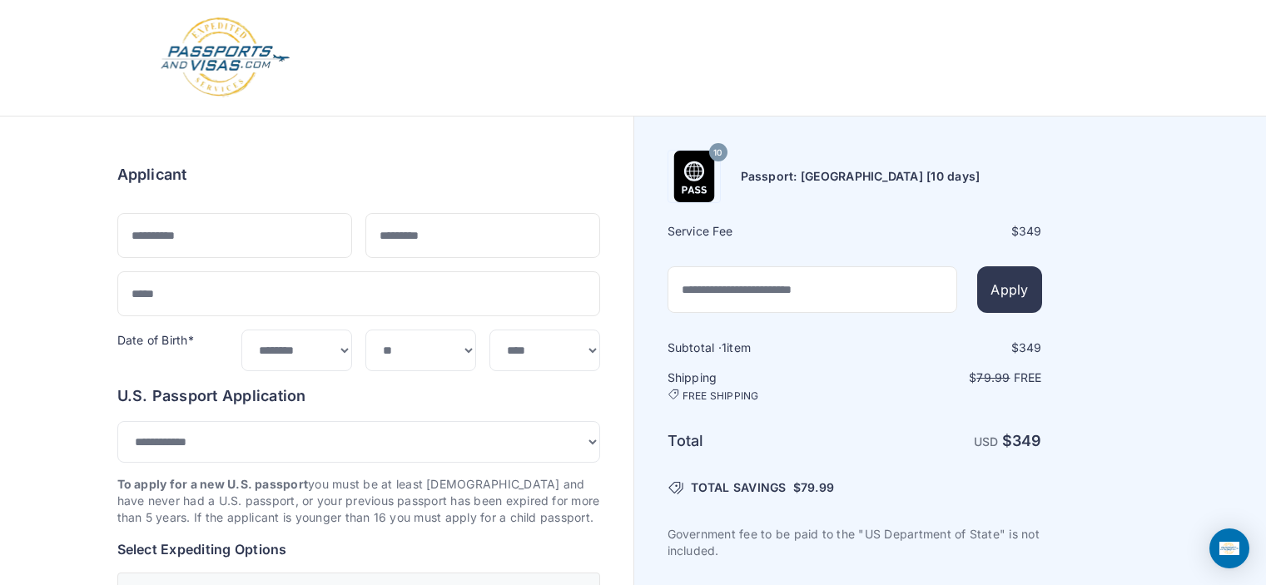 This screenshot has width=1266, height=585. Describe the element at coordinates (359, 396) in the screenshot. I see `h6: U.S. Passport Application` at that location.